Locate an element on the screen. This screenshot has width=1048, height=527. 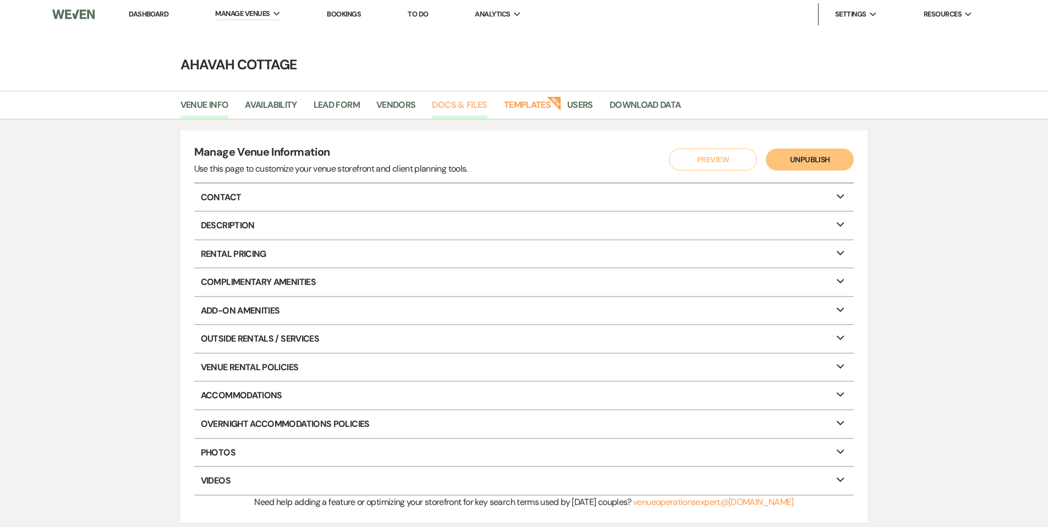
a: Users is located at coordinates (580, 108).